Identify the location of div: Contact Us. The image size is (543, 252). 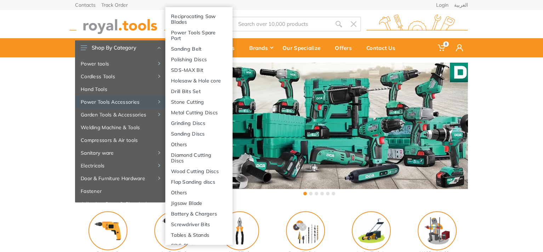
(383, 48).